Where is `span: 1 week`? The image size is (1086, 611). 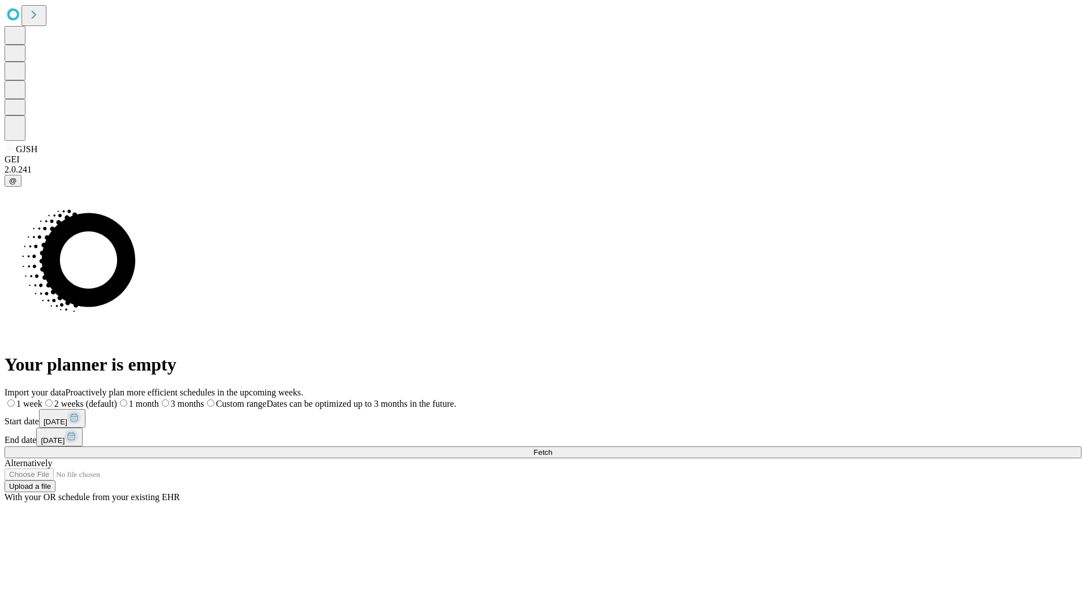 span: 1 week is located at coordinates (29, 403).